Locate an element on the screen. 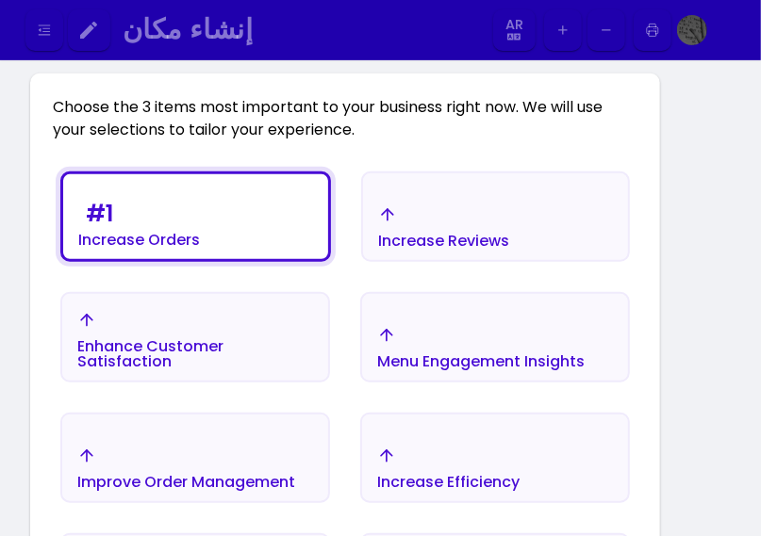 The image size is (761, 536). div: Menu Engagement Insights is located at coordinates (481, 362).